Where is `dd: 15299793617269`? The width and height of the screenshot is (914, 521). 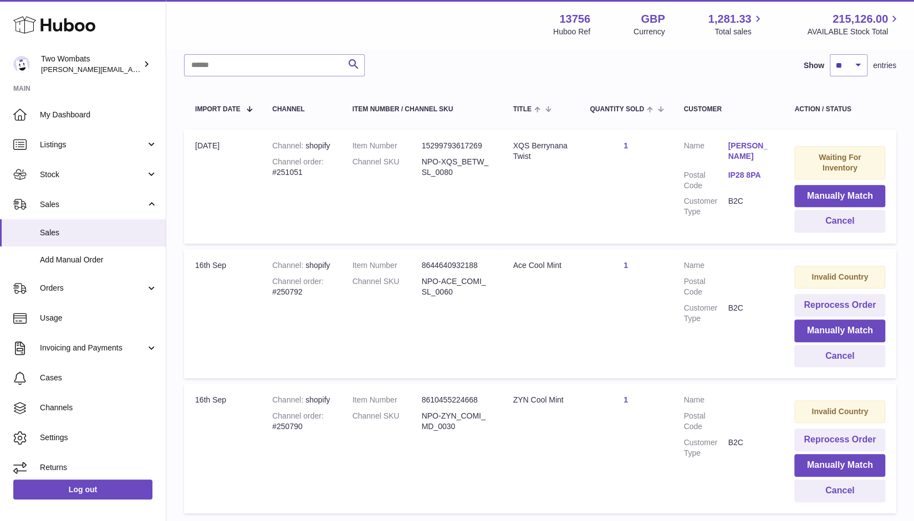
dd: 15299793617269 is located at coordinates (456, 146).